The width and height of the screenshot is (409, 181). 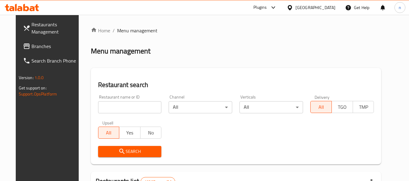 I want to click on span: Search, so click(x=130, y=152).